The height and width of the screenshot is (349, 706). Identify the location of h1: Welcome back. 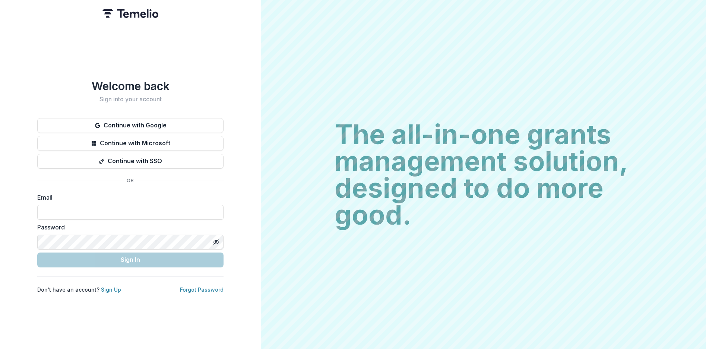
(130, 86).